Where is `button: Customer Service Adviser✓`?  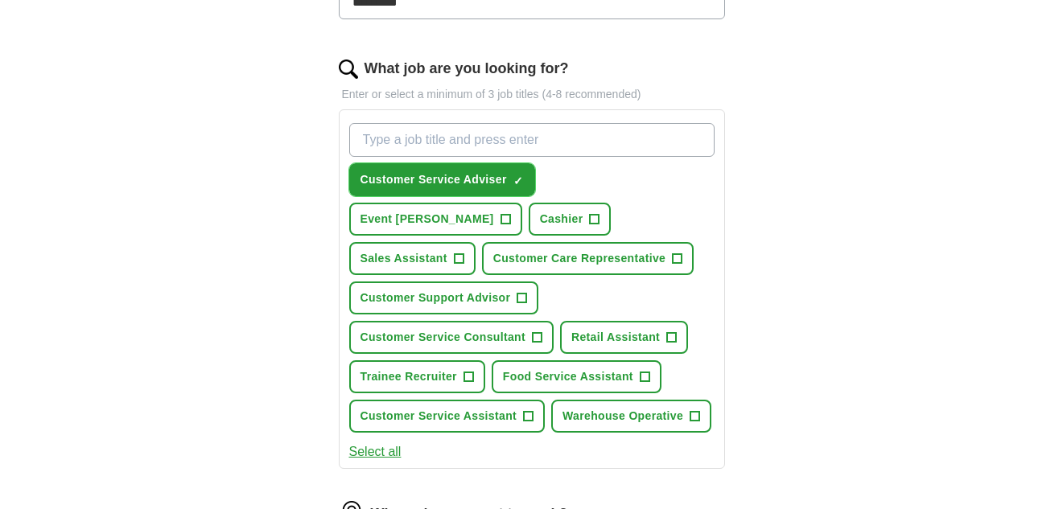
button: Customer Service Adviser✓ is located at coordinates (442, 179).